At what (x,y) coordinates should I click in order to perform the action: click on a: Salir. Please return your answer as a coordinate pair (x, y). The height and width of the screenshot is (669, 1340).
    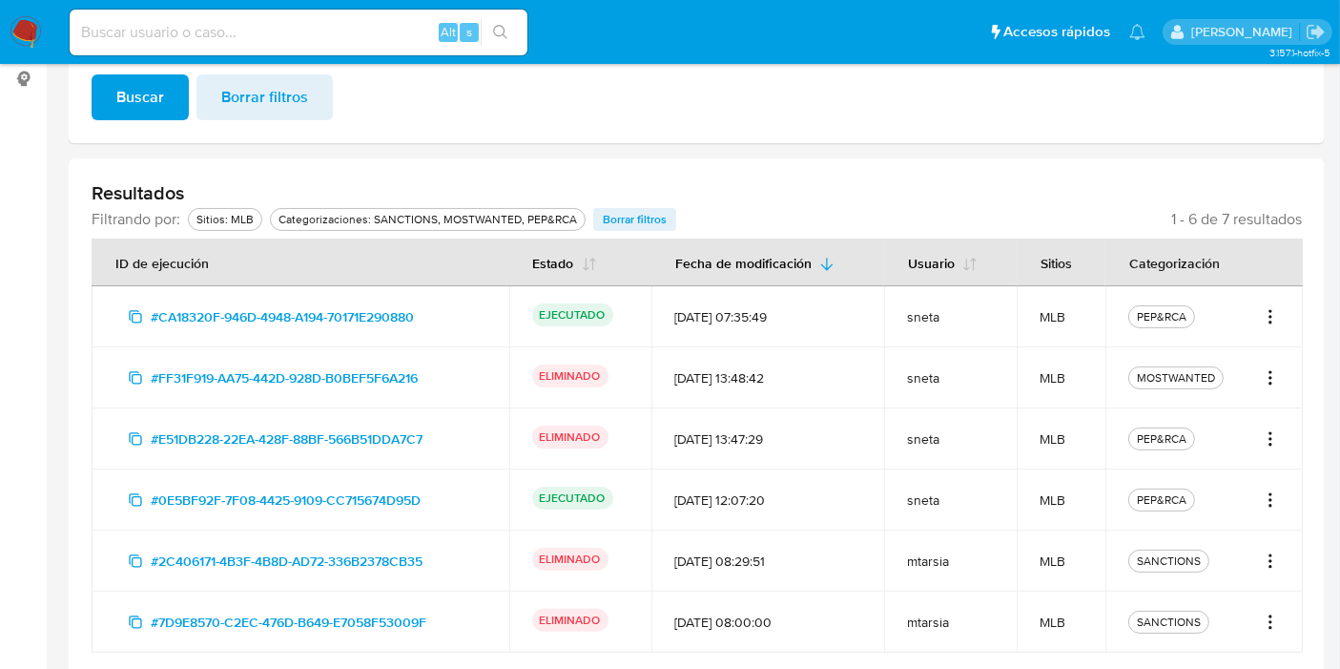
    Looking at the image, I should click on (1316, 31).